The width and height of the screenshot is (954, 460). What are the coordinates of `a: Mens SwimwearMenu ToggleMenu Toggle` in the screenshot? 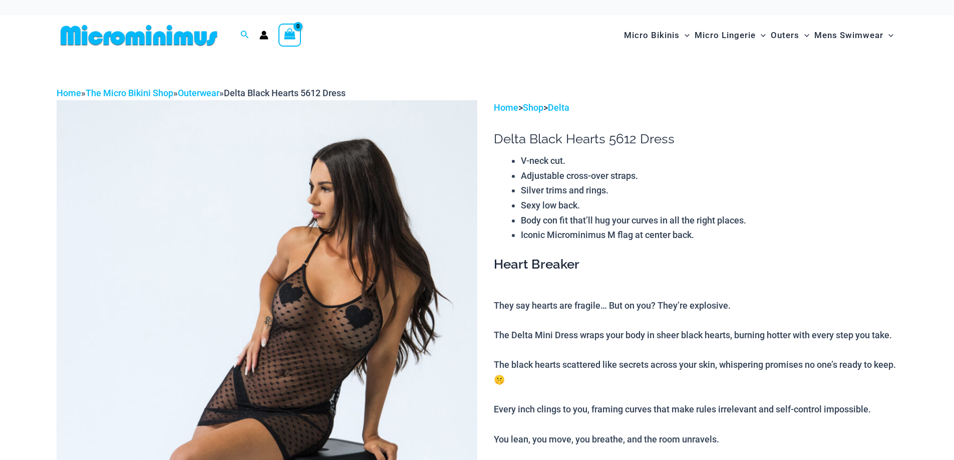 It's located at (854, 35).